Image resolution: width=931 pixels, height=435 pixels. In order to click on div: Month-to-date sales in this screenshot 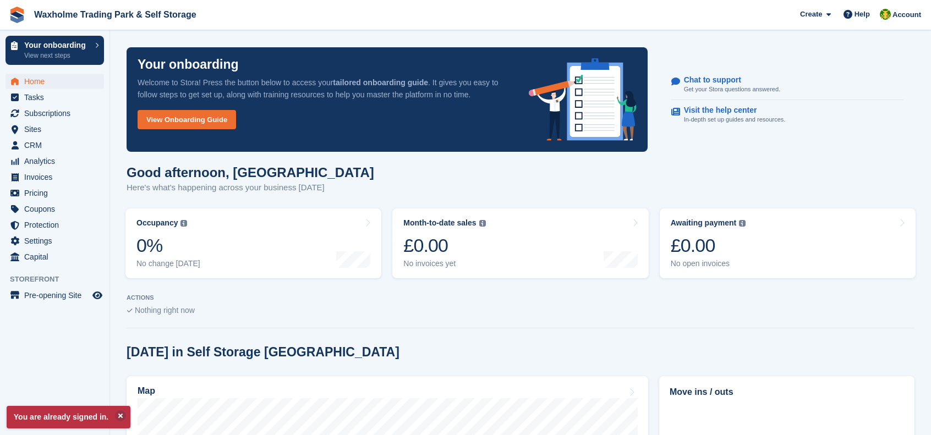, I will do `click(440, 223)`.